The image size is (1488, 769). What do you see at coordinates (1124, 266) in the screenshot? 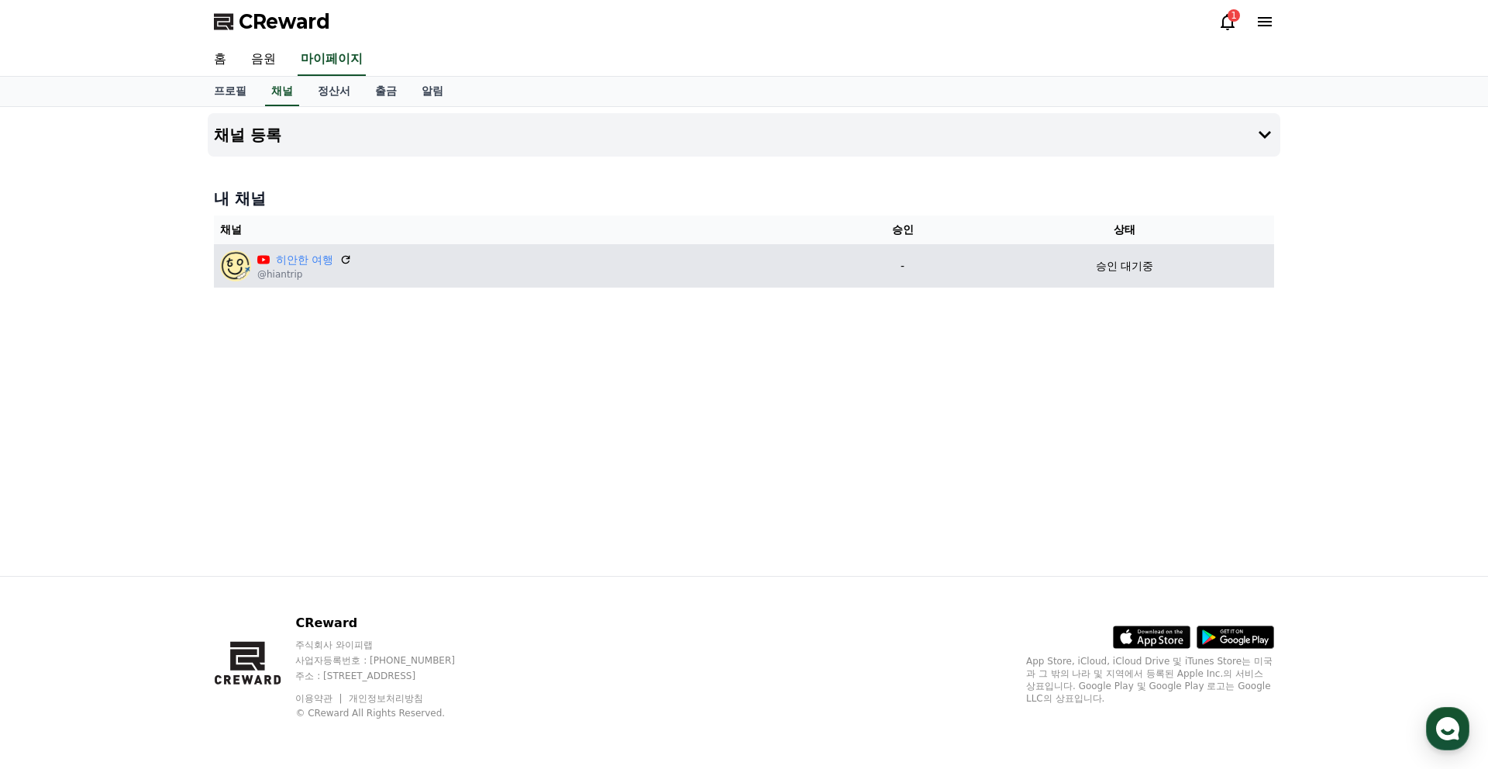
I see `p: 승인 대기중` at bounding box center [1124, 266].